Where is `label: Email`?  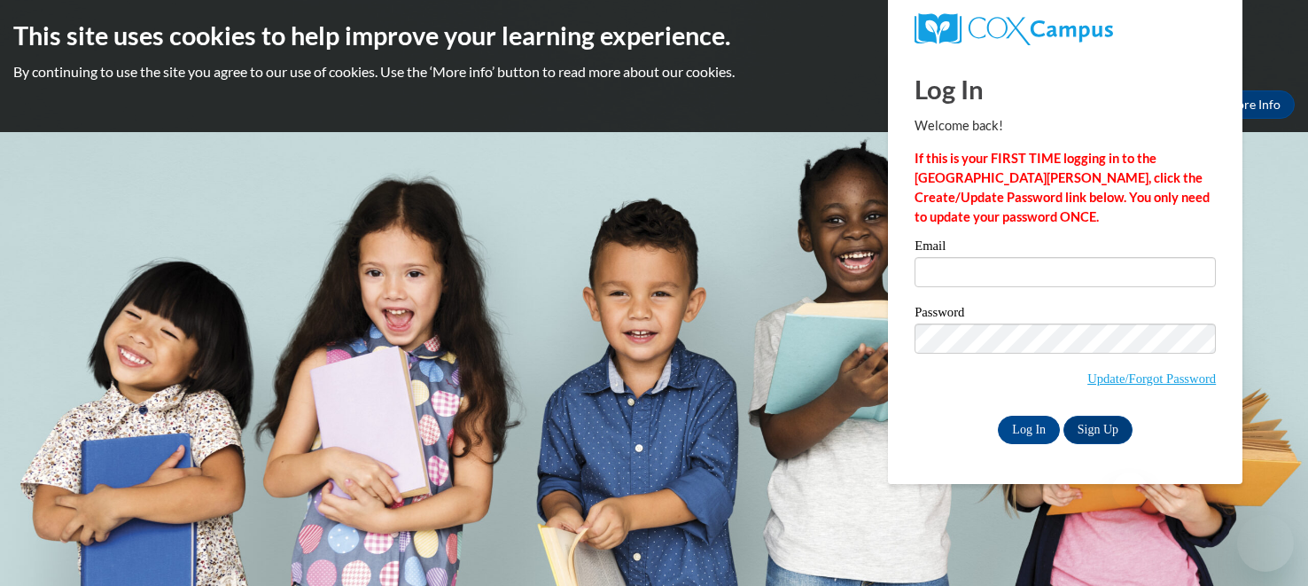
label: Email is located at coordinates (1066, 248).